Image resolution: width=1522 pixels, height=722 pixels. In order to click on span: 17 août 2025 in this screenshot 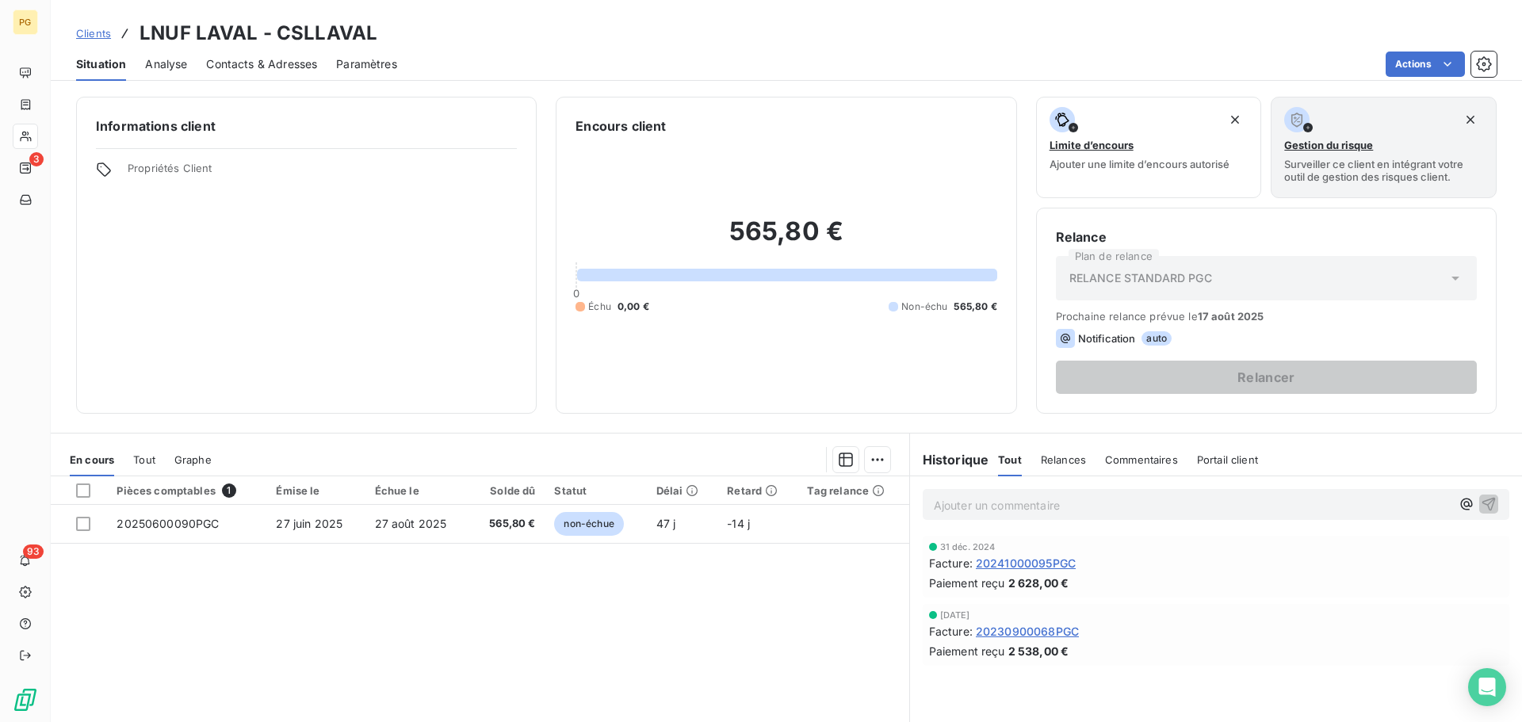, I will do `click(1231, 316)`.